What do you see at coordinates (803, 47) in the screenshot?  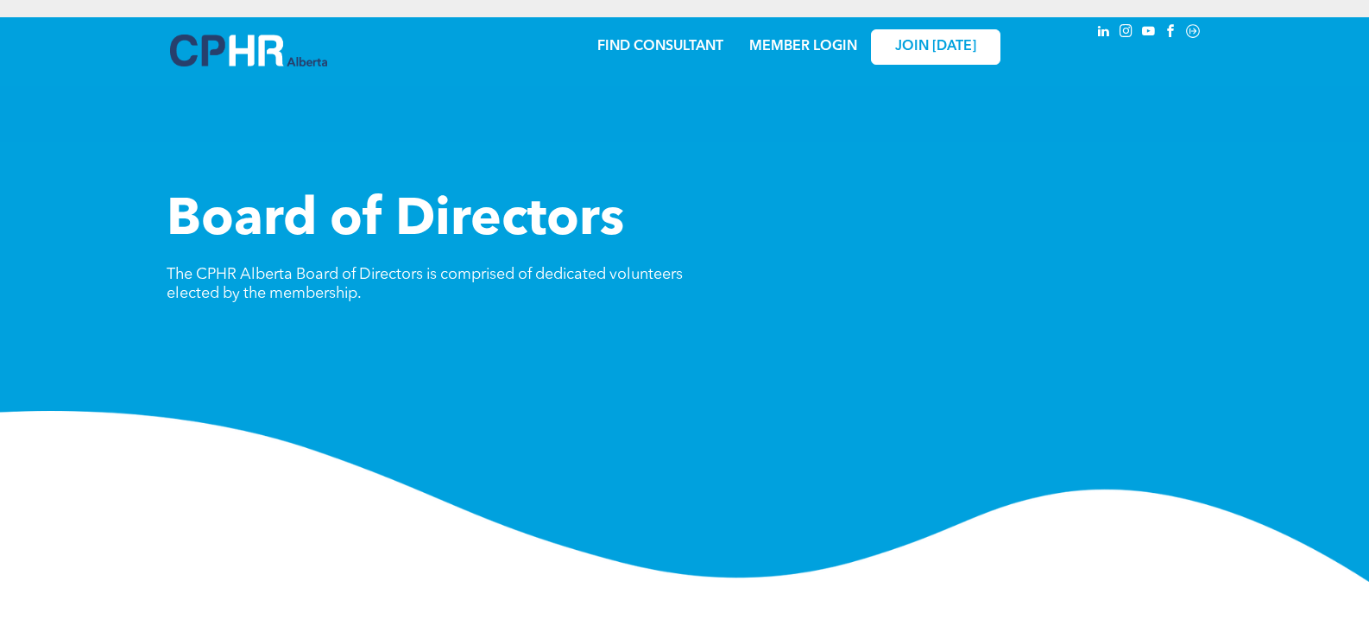 I see `a: MEMBER LOGIN` at bounding box center [803, 47].